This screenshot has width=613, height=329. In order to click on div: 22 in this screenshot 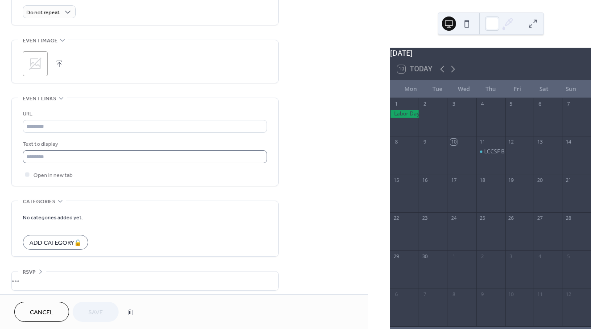, I will do `click(396, 218)`.